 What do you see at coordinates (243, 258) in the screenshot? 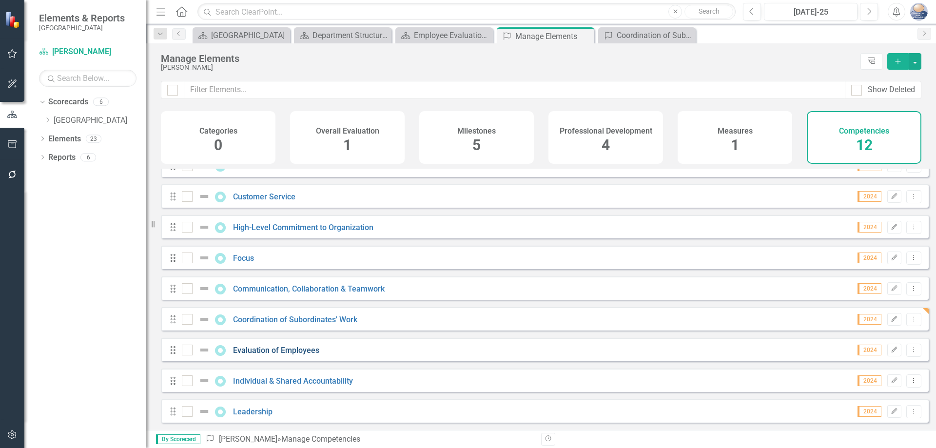
I see `a: Focus` at bounding box center [243, 258].